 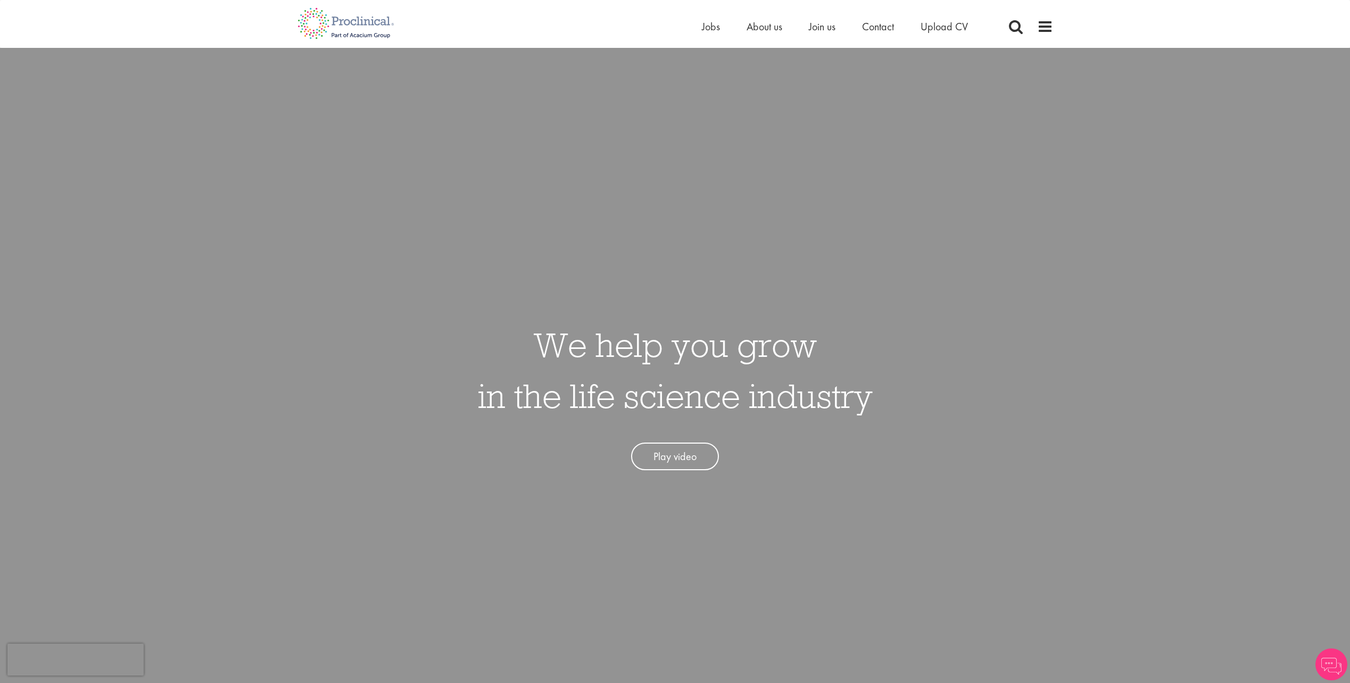 I want to click on a: Upload CV, so click(x=944, y=27).